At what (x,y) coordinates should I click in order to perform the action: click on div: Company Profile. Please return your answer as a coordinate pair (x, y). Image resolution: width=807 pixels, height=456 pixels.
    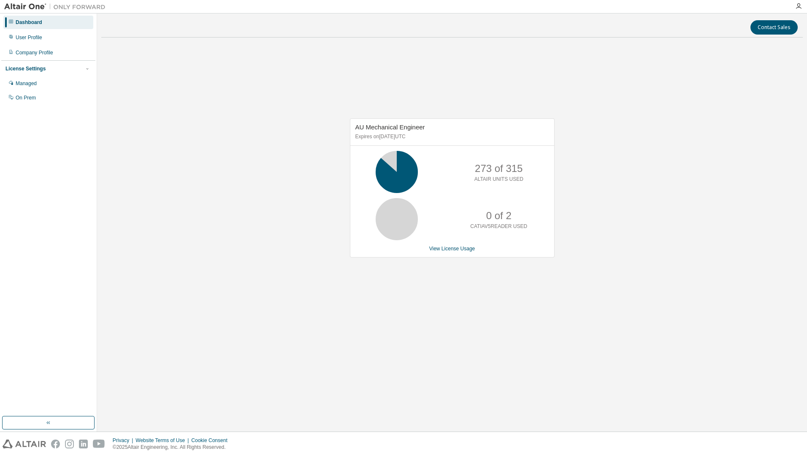
    Looking at the image, I should click on (34, 53).